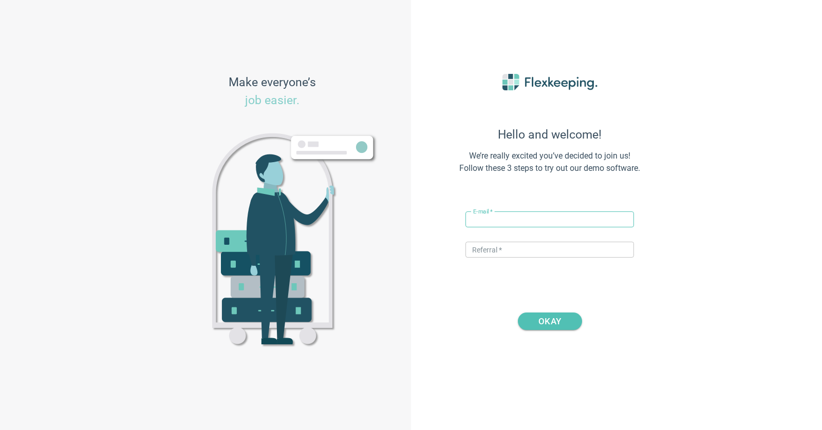 The width and height of the screenshot is (822, 430). Describe the element at coordinates (550, 322) in the screenshot. I see `button: OKAY` at that location.